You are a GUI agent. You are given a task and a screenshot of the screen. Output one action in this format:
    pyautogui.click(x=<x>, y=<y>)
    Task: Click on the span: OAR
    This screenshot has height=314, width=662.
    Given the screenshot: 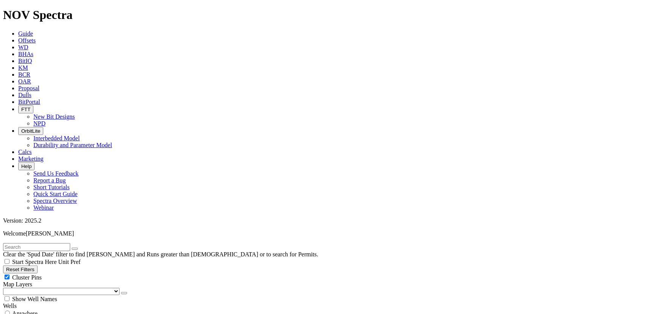 What is the action you would take?
    pyautogui.click(x=25, y=81)
    